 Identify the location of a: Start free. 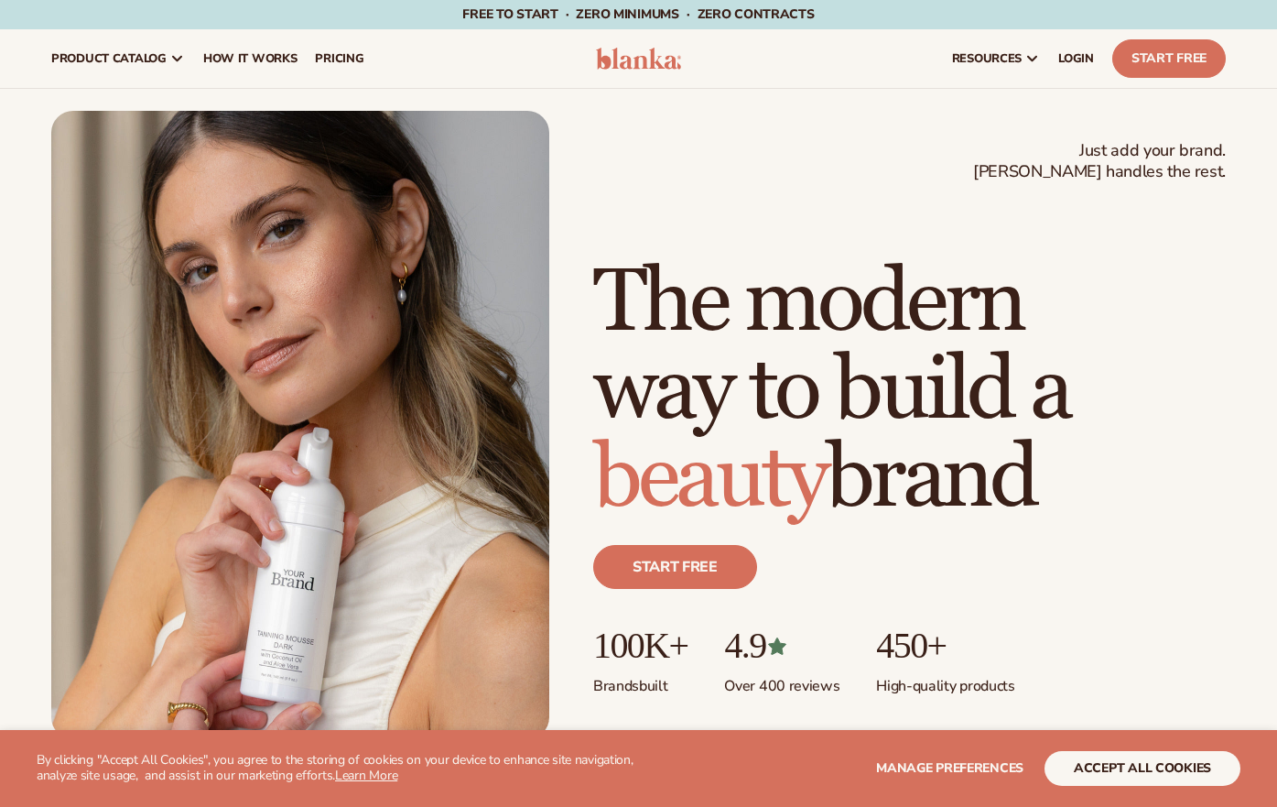
(675, 567).